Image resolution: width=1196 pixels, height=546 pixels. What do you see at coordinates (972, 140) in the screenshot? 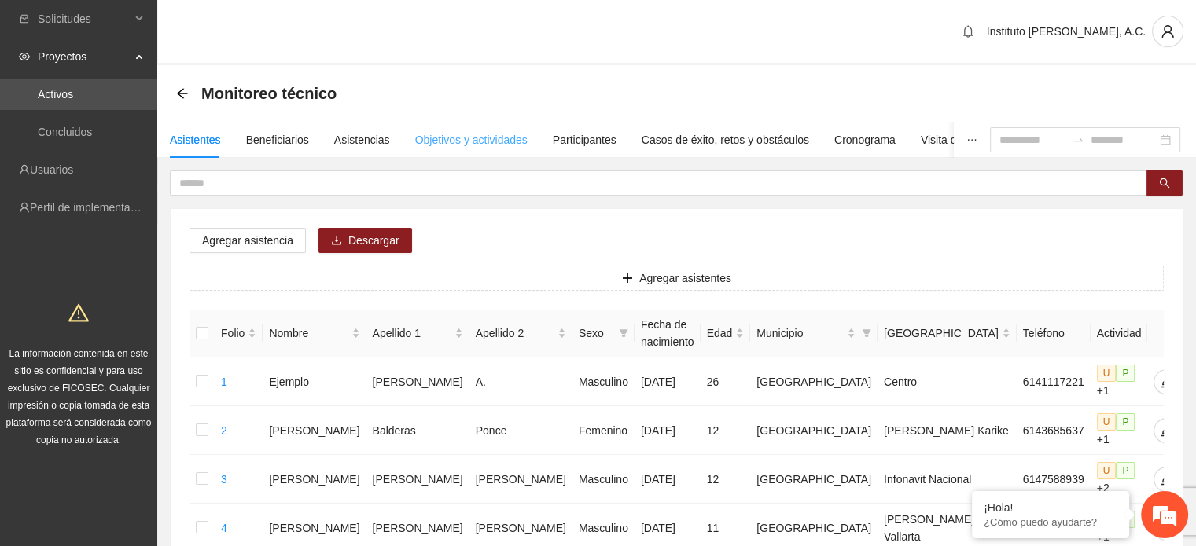
I see `span: ellipsis` at bounding box center [972, 140].